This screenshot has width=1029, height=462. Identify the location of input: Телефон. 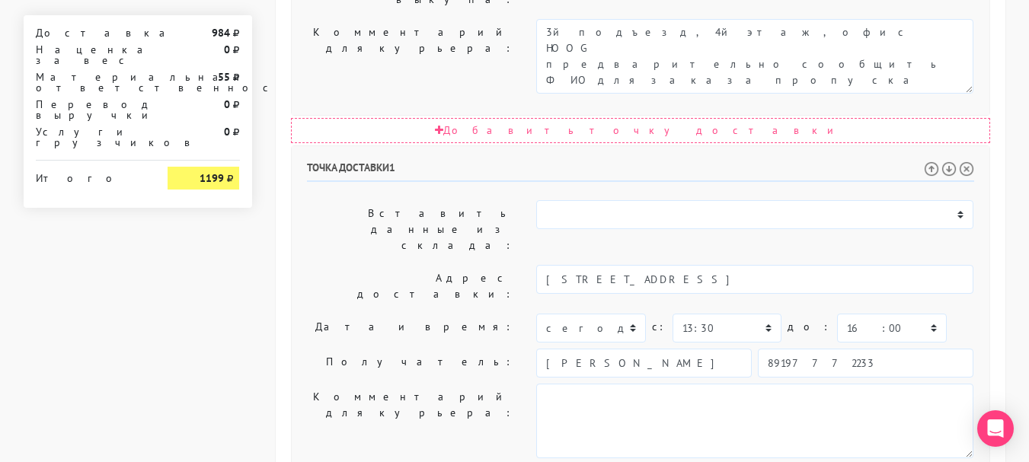
(865, 363).